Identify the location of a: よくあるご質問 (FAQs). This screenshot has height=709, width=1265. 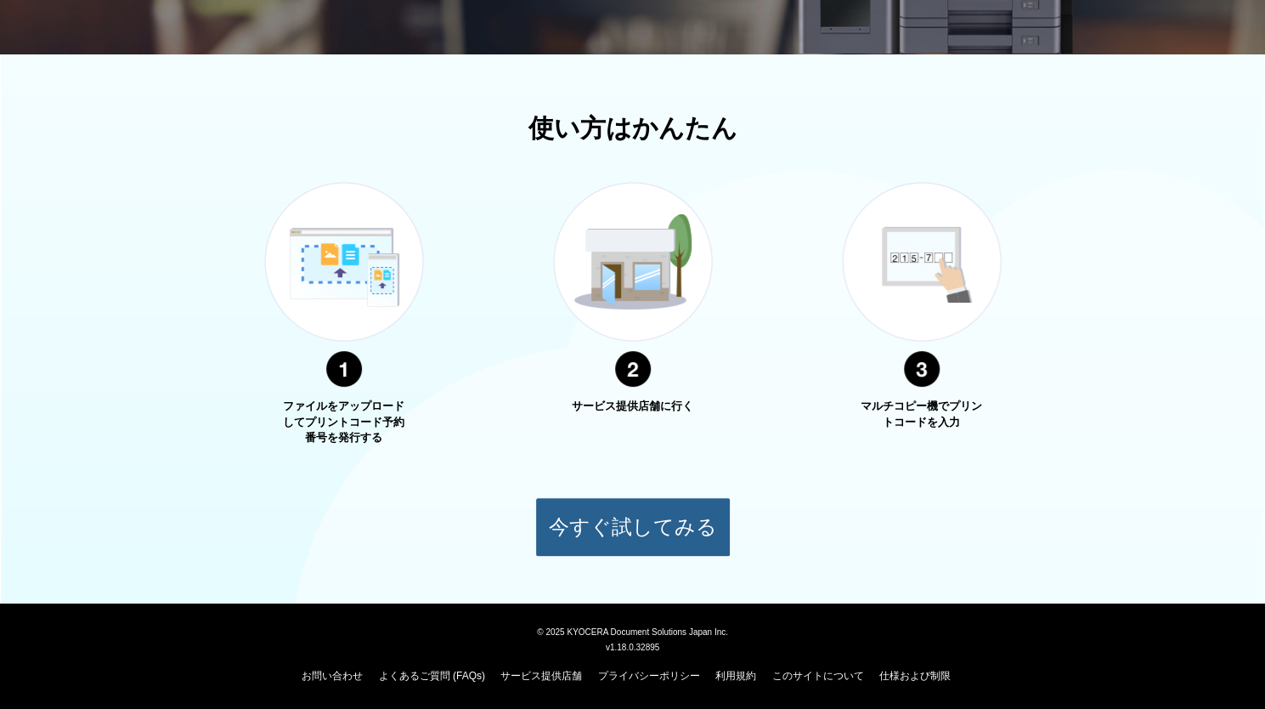
(432, 675).